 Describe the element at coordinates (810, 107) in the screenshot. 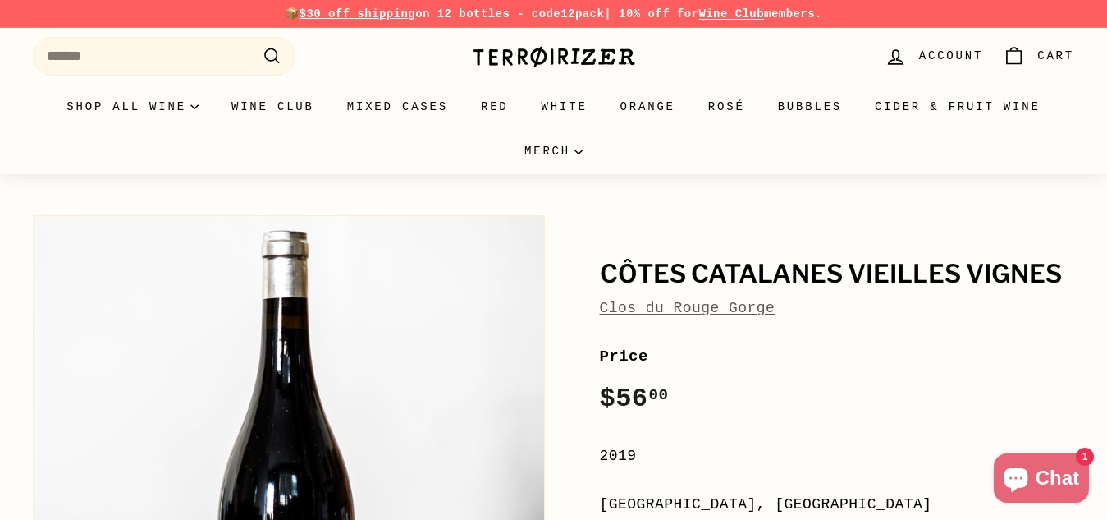

I see `a: Bubbles` at that location.